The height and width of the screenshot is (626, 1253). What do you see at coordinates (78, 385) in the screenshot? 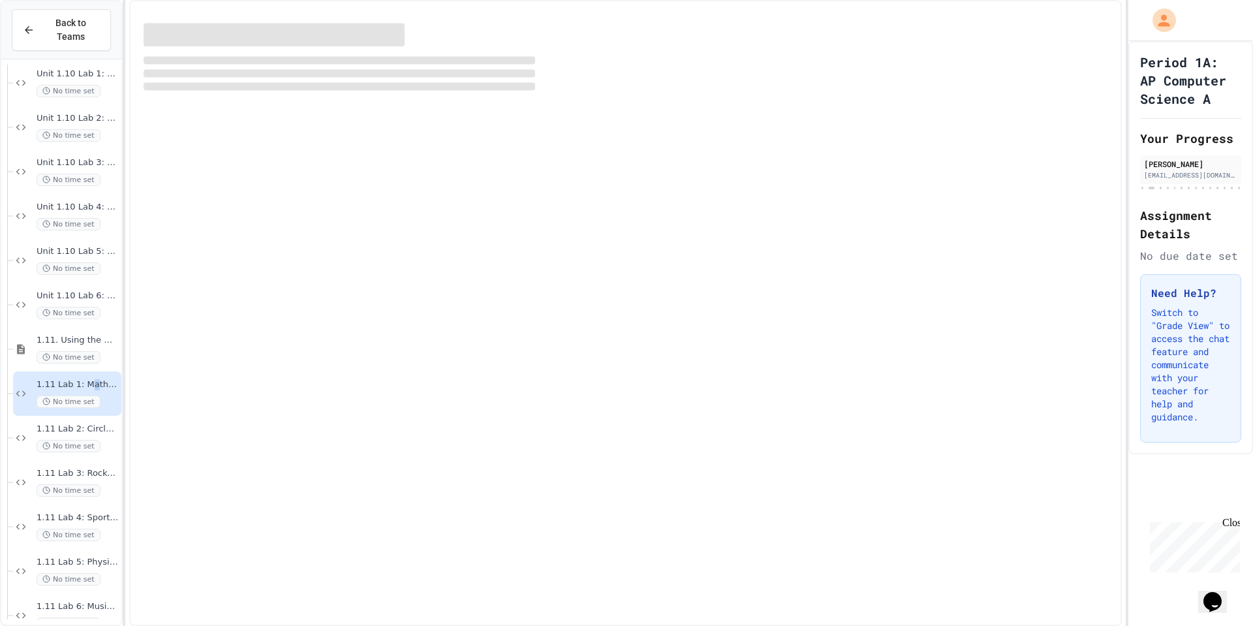
I see `span: 1.11 Lab 1: Math Calculator Fixer` at bounding box center [78, 385].